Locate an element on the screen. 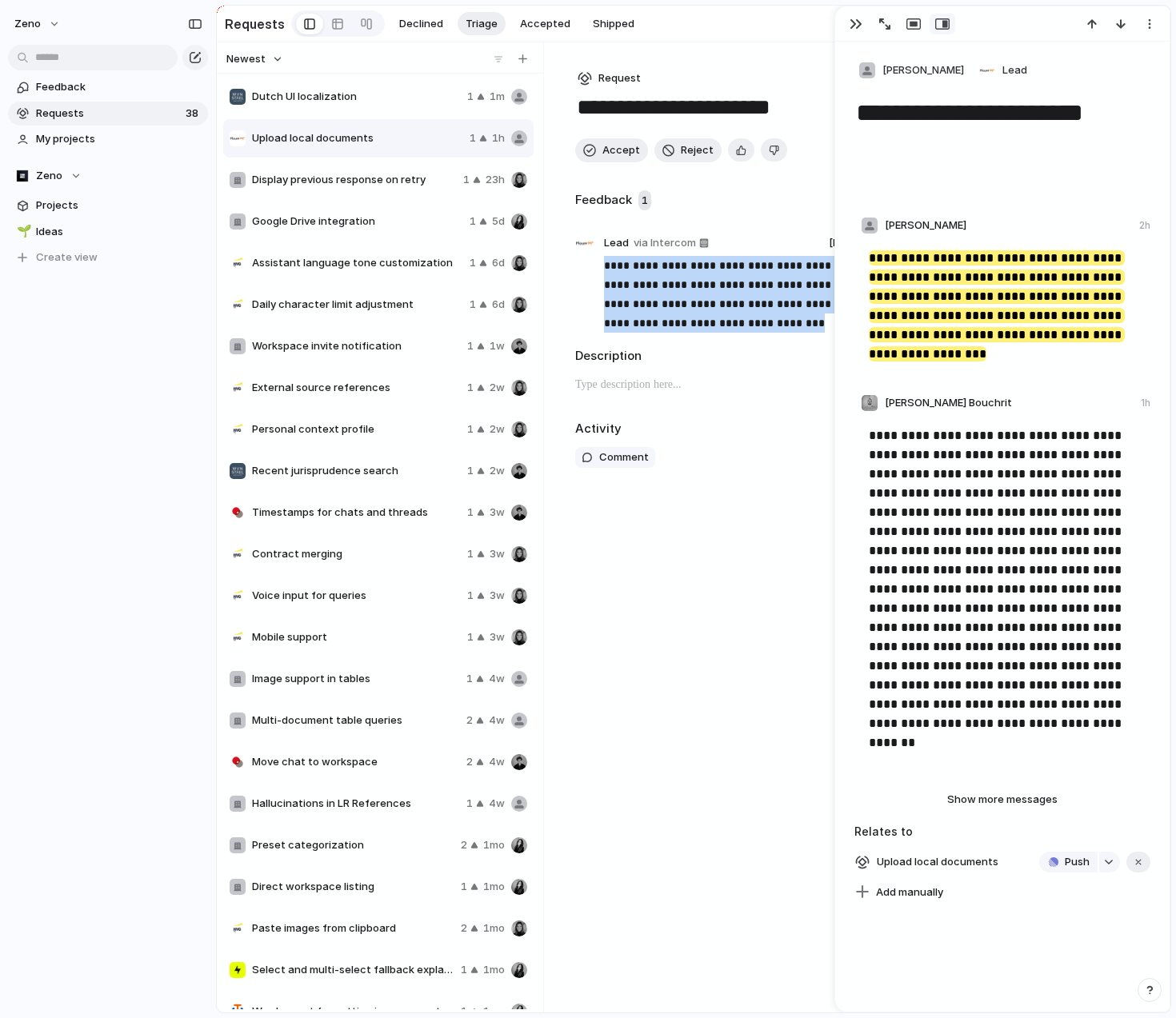 The image size is (1176, 1018). font: Daily character limit adjustment is located at coordinates (333, 304).